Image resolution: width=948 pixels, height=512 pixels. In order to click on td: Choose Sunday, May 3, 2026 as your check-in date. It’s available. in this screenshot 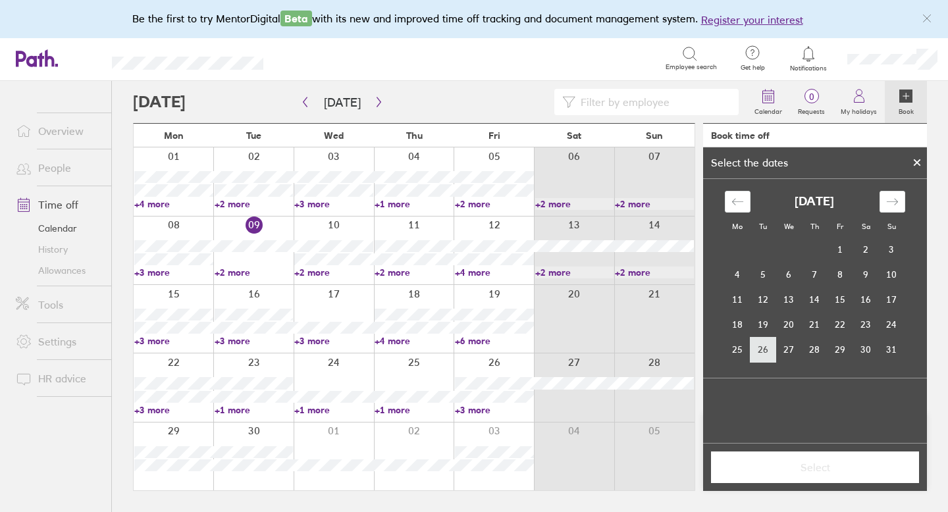, I will do `click(892, 250)`.